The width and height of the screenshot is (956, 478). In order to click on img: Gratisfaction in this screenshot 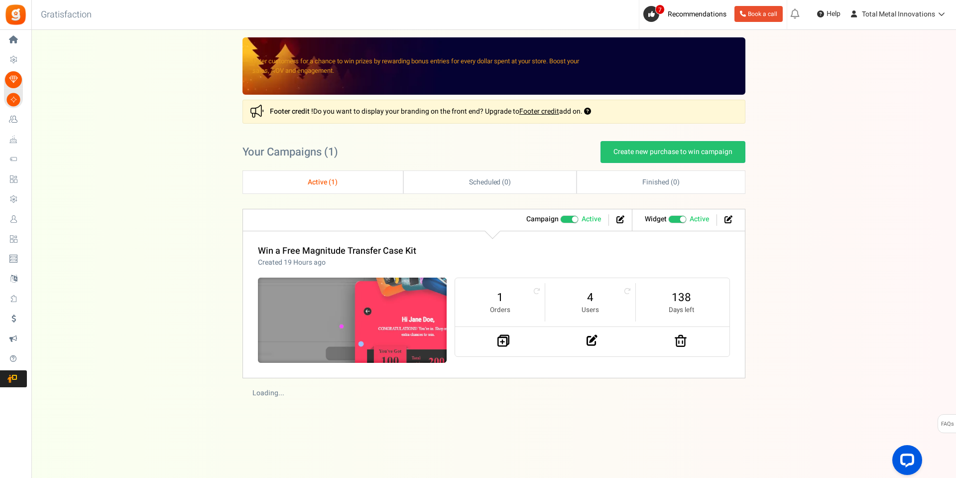, I will do `click(15, 14)`.